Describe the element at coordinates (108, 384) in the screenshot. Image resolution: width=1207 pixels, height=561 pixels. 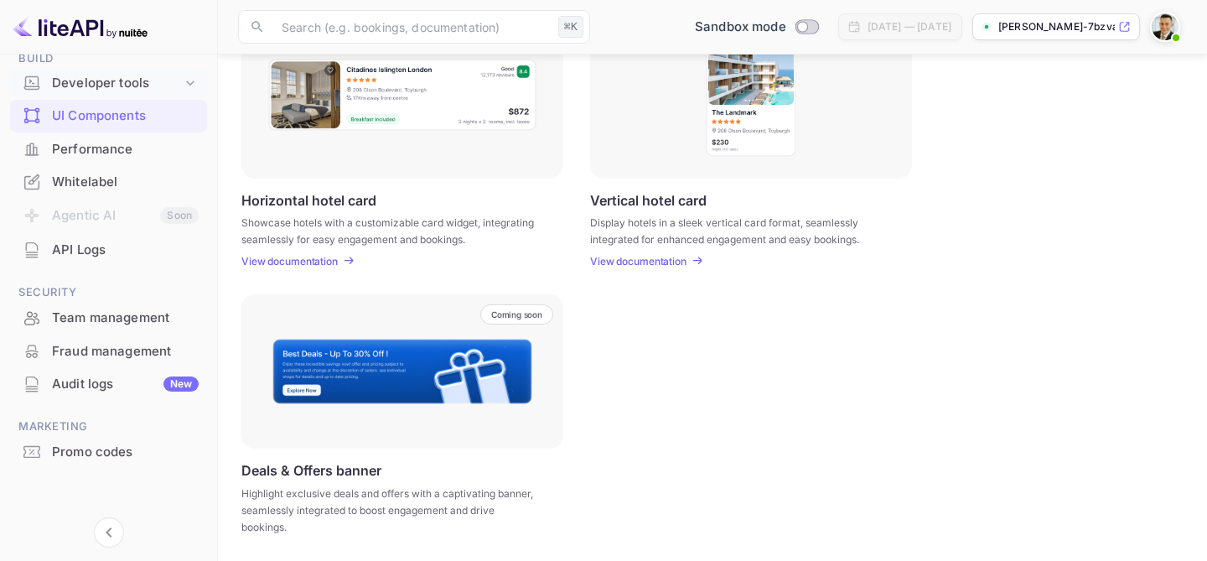
I see `div: Audit logsNew` at that location.